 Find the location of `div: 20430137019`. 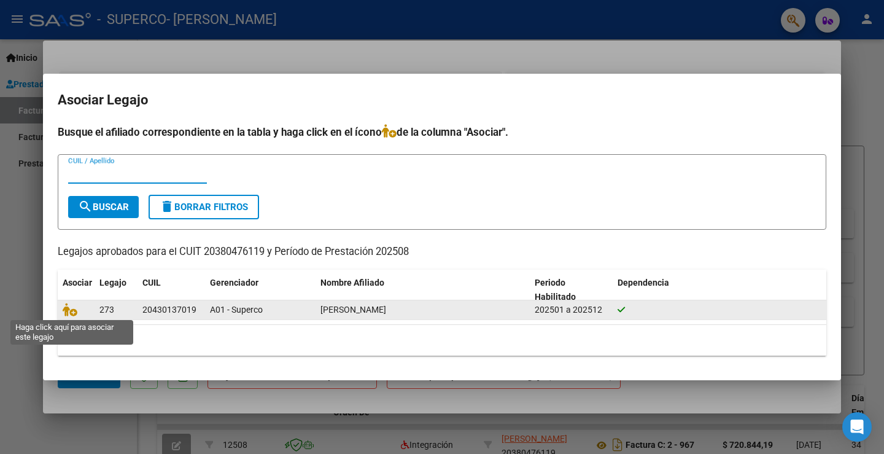

div: 20430137019 is located at coordinates (169, 309).